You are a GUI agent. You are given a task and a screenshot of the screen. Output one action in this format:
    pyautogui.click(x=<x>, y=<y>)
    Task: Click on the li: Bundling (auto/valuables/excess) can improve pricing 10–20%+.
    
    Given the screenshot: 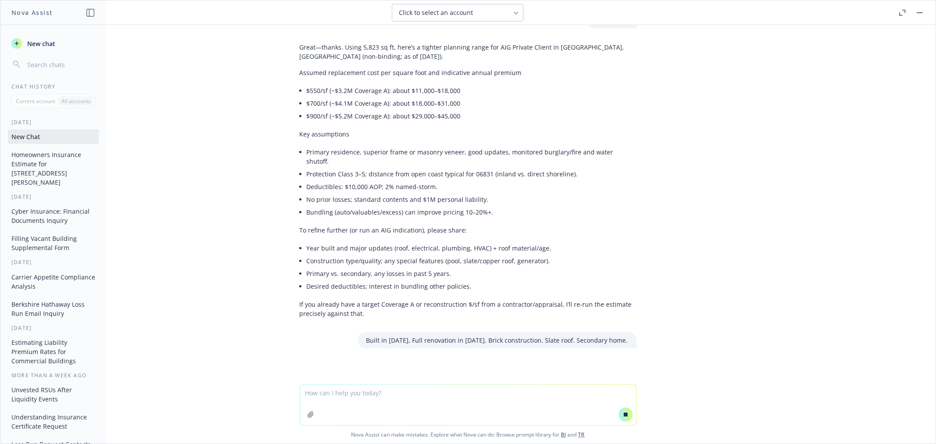 What is the action you would take?
    pyautogui.click(x=472, y=212)
    